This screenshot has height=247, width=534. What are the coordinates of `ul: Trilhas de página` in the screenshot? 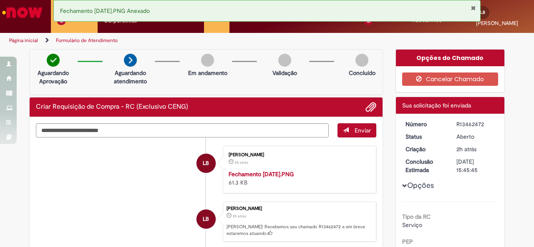 It's located at (178, 40).